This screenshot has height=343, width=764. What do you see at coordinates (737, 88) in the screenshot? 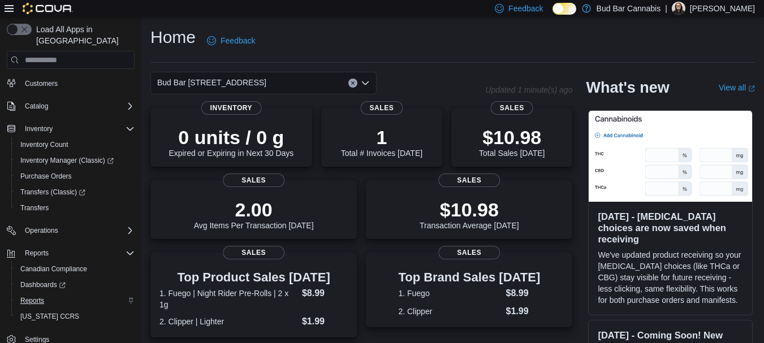
I see `a: View allExternal link` at bounding box center [737, 88].